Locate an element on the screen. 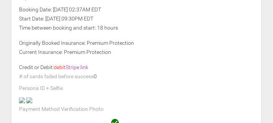 This screenshot has width=273, height=123. img: base-dl-front-photo.jpg is located at coordinates (22, 100).